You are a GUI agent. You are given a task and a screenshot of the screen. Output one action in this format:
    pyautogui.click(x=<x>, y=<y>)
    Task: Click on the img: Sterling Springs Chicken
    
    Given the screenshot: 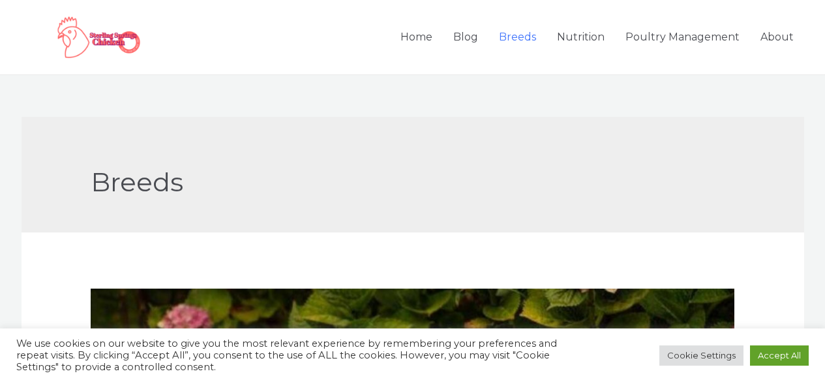 What is the action you would take?
    pyautogui.click(x=102, y=37)
    